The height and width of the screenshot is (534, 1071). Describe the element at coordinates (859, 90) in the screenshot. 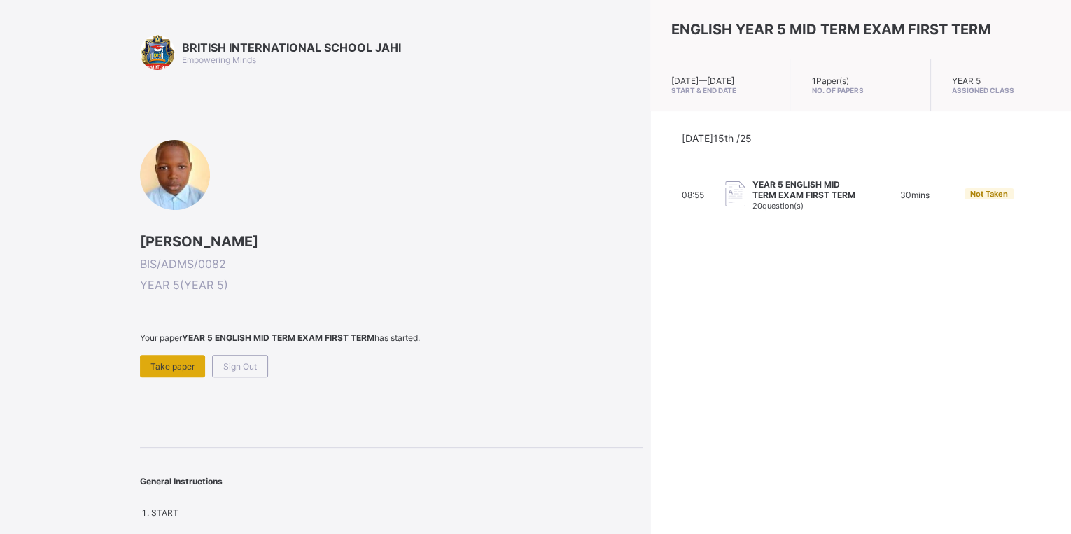

I see `span: No. of Papers` at that location.